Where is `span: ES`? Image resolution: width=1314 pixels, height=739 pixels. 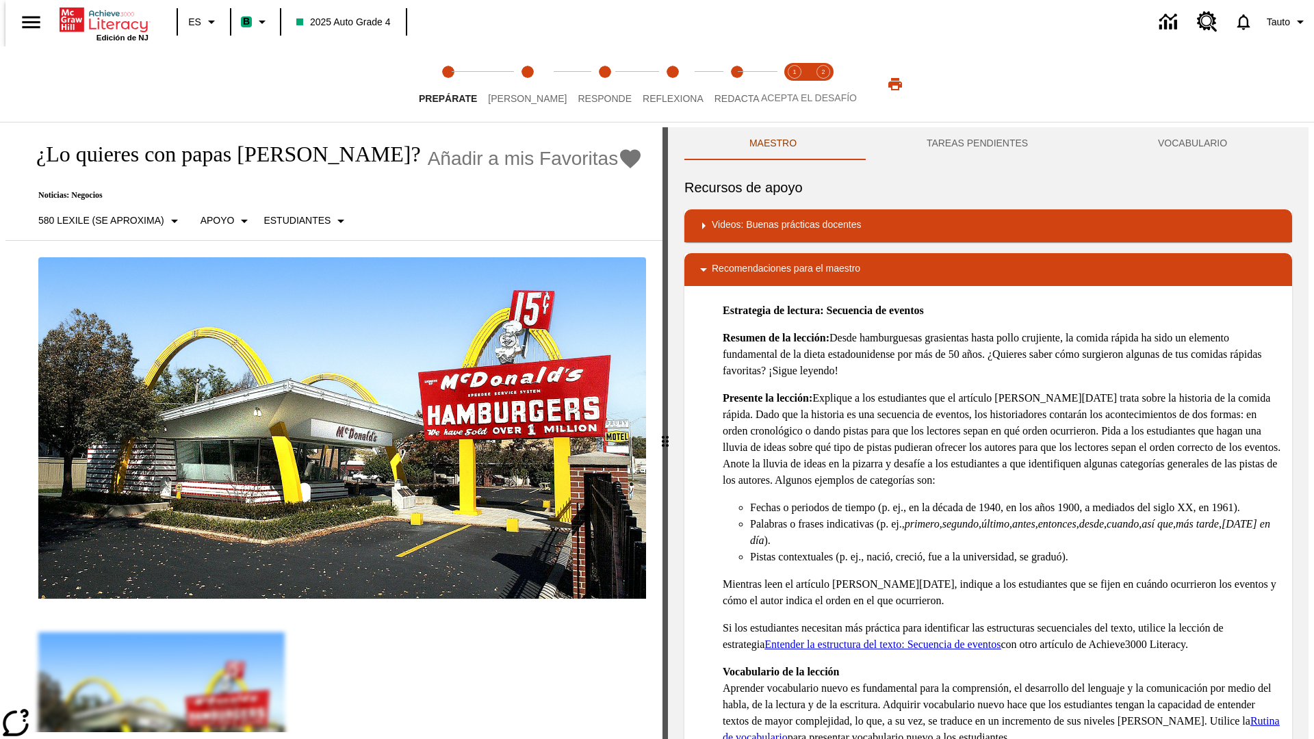
span: ES is located at coordinates (194, 22).